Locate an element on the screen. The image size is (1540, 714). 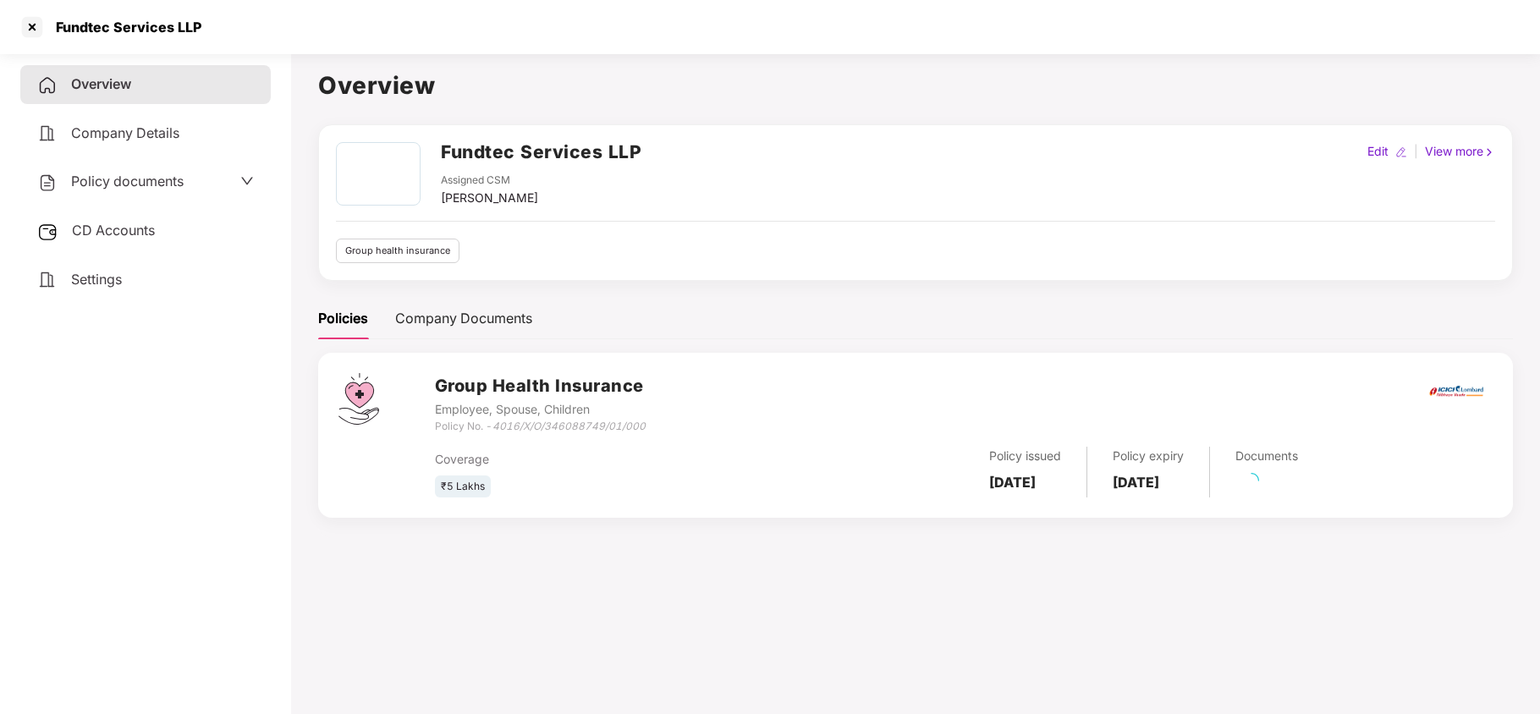
img: editIcon is located at coordinates (1401, 152).